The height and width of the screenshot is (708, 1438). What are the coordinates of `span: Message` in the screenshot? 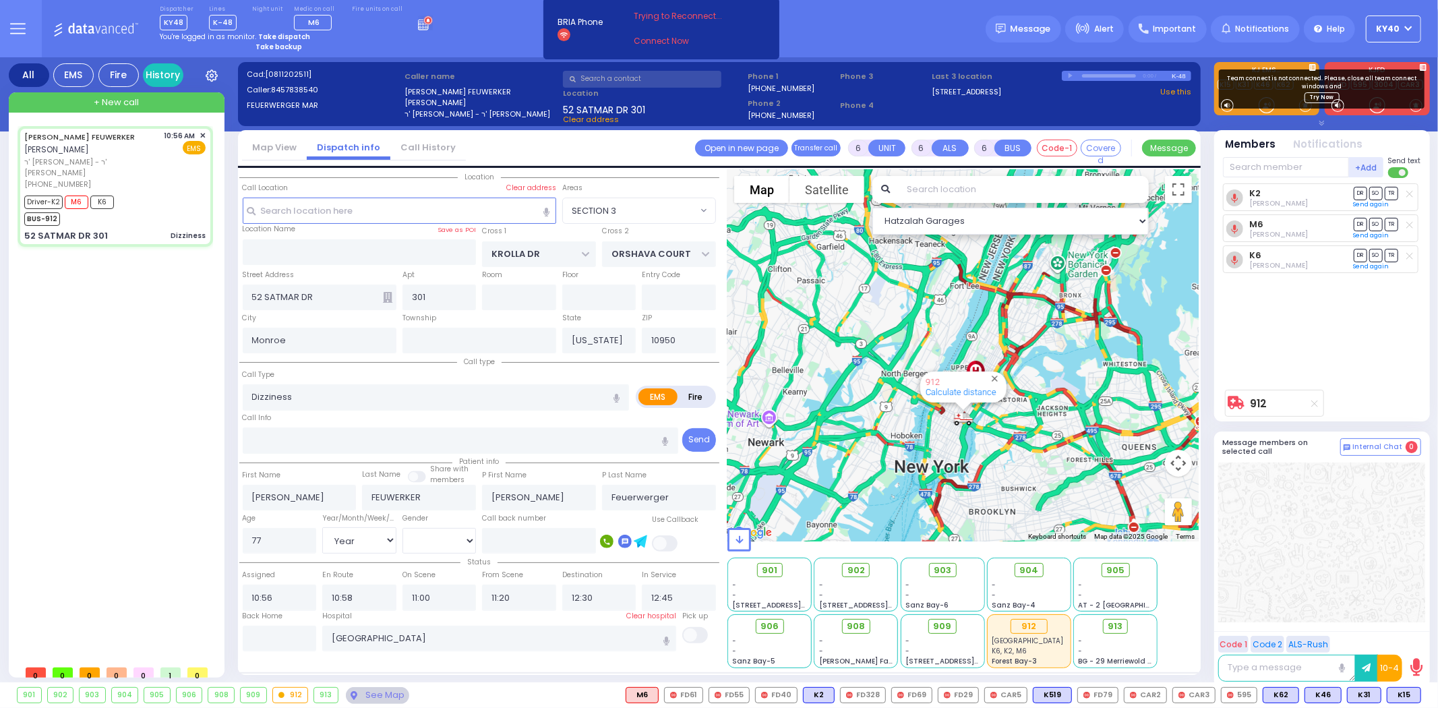 It's located at (1031, 29).